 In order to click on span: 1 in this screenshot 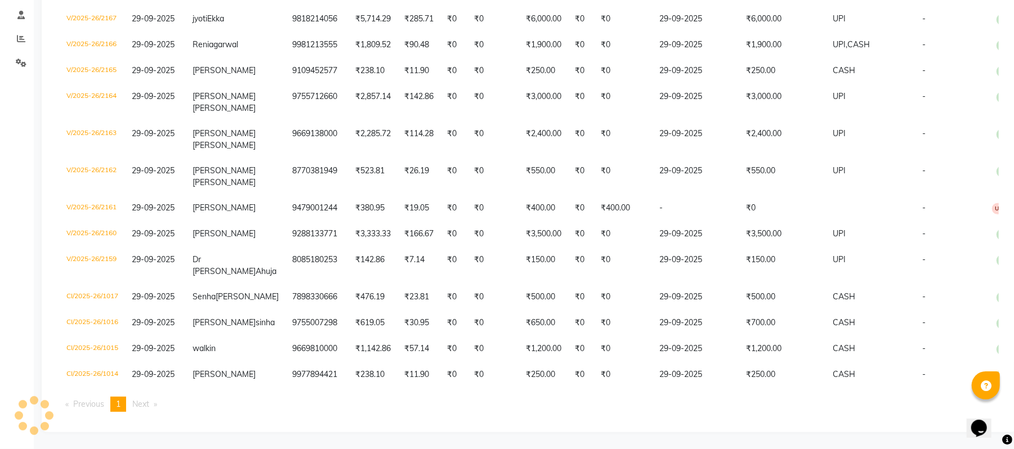, I will do `click(118, 404)`.